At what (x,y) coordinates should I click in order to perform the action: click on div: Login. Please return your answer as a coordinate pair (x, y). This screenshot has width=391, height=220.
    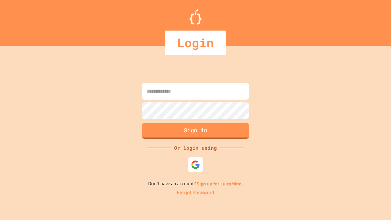
    Looking at the image, I should click on (195, 43).